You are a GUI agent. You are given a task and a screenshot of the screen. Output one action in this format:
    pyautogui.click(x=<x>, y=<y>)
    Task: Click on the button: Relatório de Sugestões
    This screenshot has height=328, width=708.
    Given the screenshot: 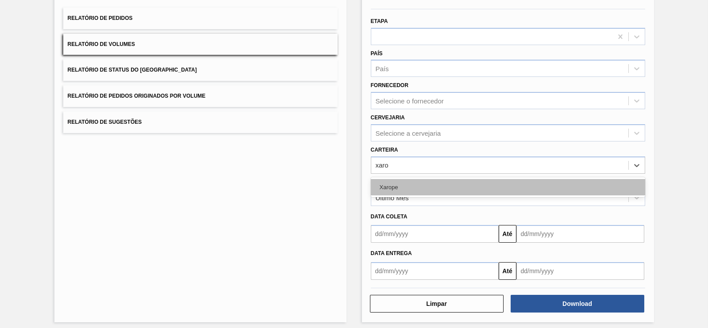 What is the action you would take?
    pyautogui.click(x=200, y=122)
    